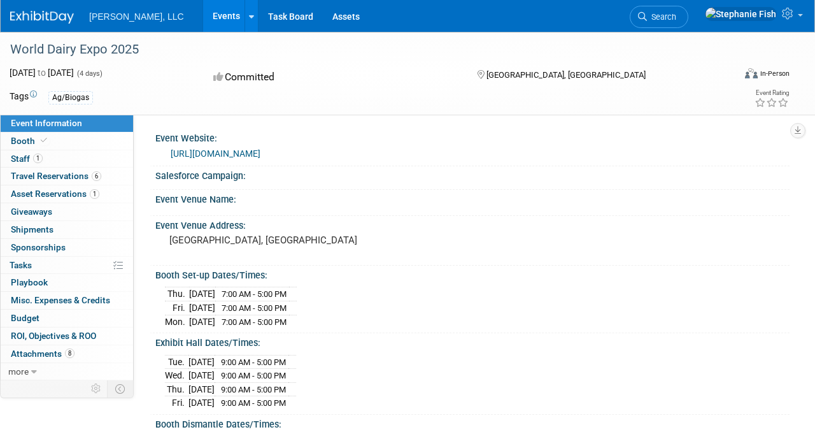 The image size is (815, 432). Describe the element at coordinates (333, 77) in the screenshot. I see `div: Committed` at that location.